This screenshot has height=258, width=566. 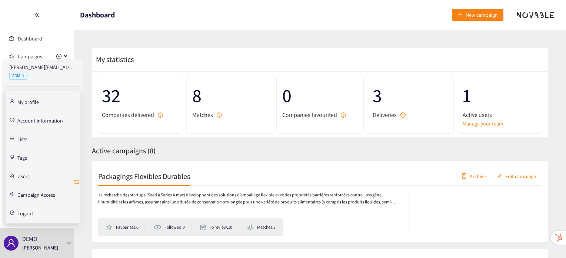 I want to click on a: Tags, so click(x=22, y=157).